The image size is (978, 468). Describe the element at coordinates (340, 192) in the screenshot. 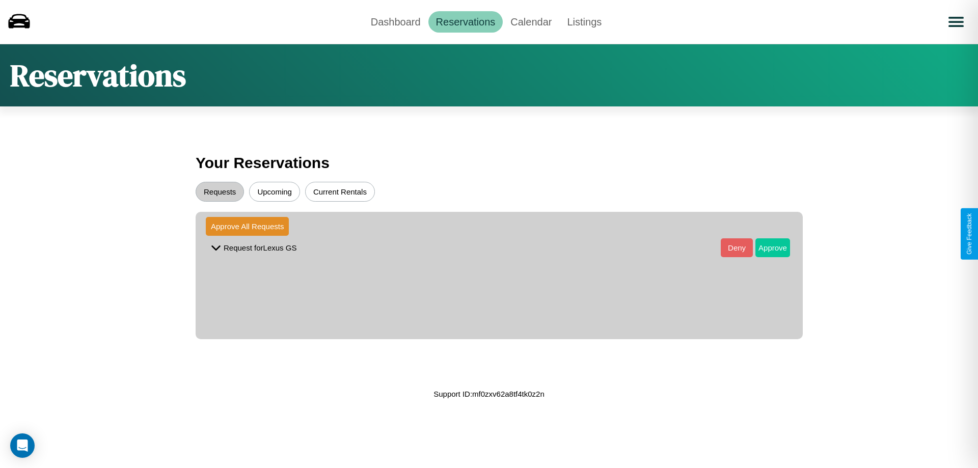

I see `button: Current Rentals` at that location.